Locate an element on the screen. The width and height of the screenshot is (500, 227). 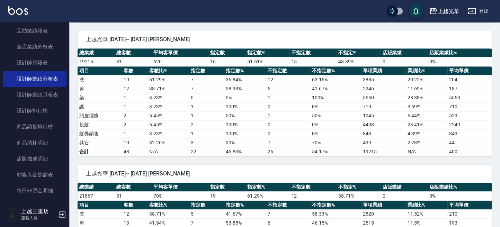
th: 總客數 is located at coordinates (133, 53).